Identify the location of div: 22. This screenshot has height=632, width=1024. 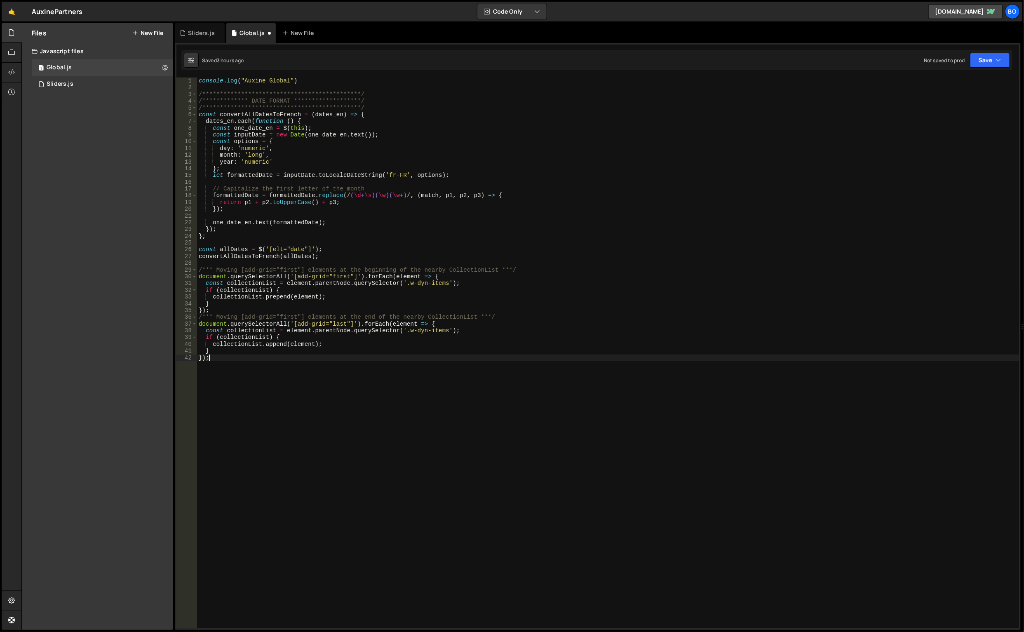
(187, 223).